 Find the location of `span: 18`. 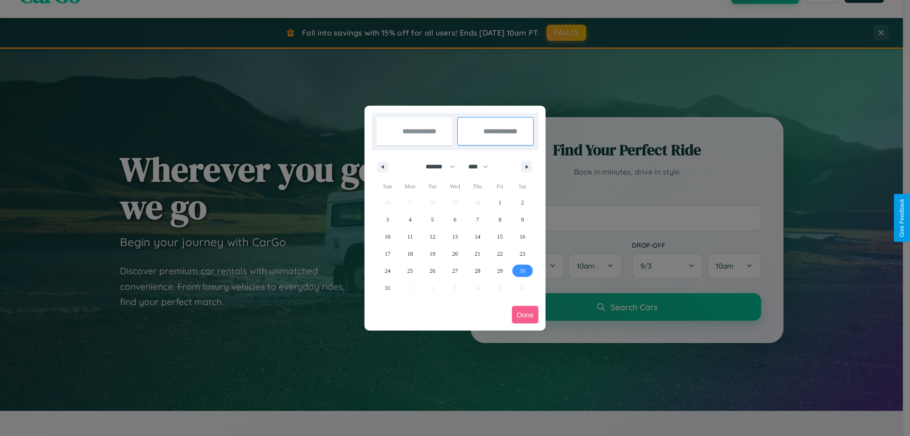

span: 18 is located at coordinates (410, 254).